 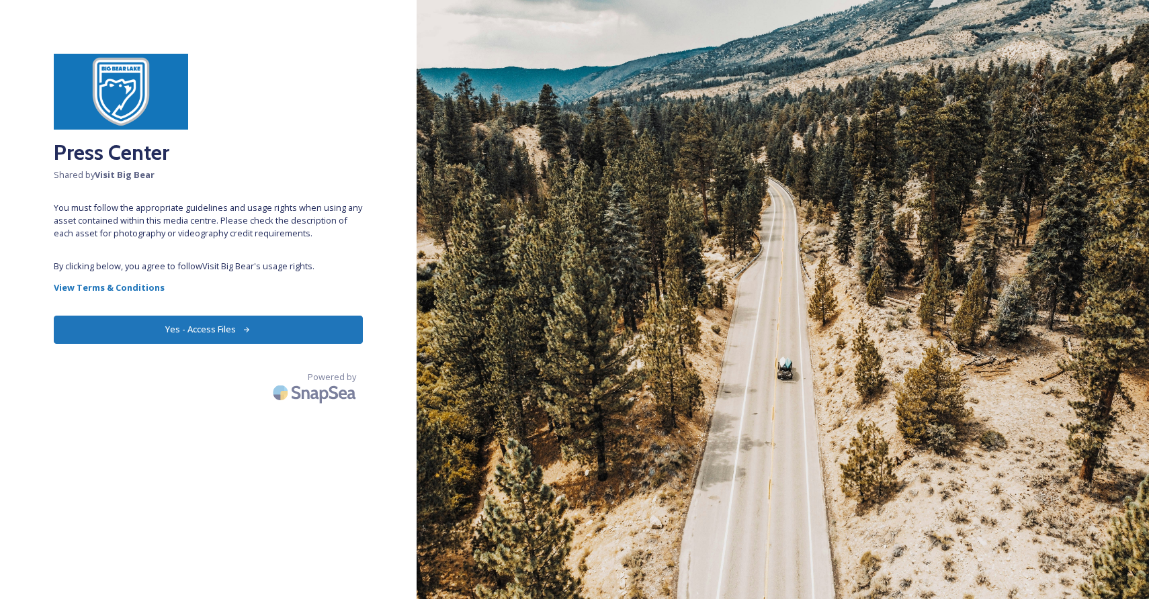 I want to click on strong: View Terms & Conditions, so click(x=109, y=288).